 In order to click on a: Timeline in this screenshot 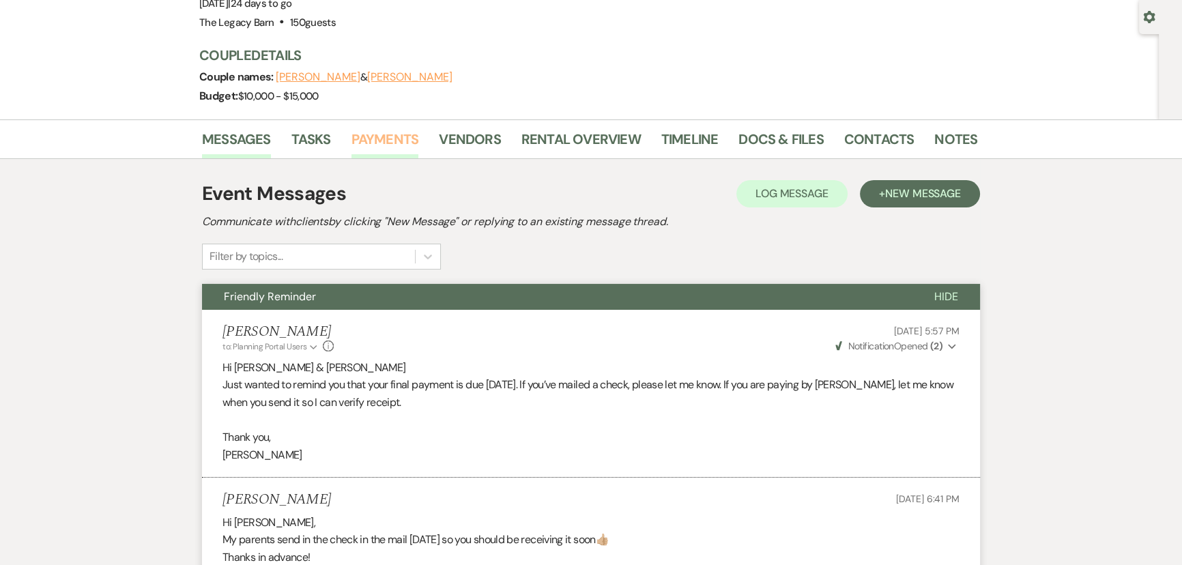, I will do `click(690, 143)`.